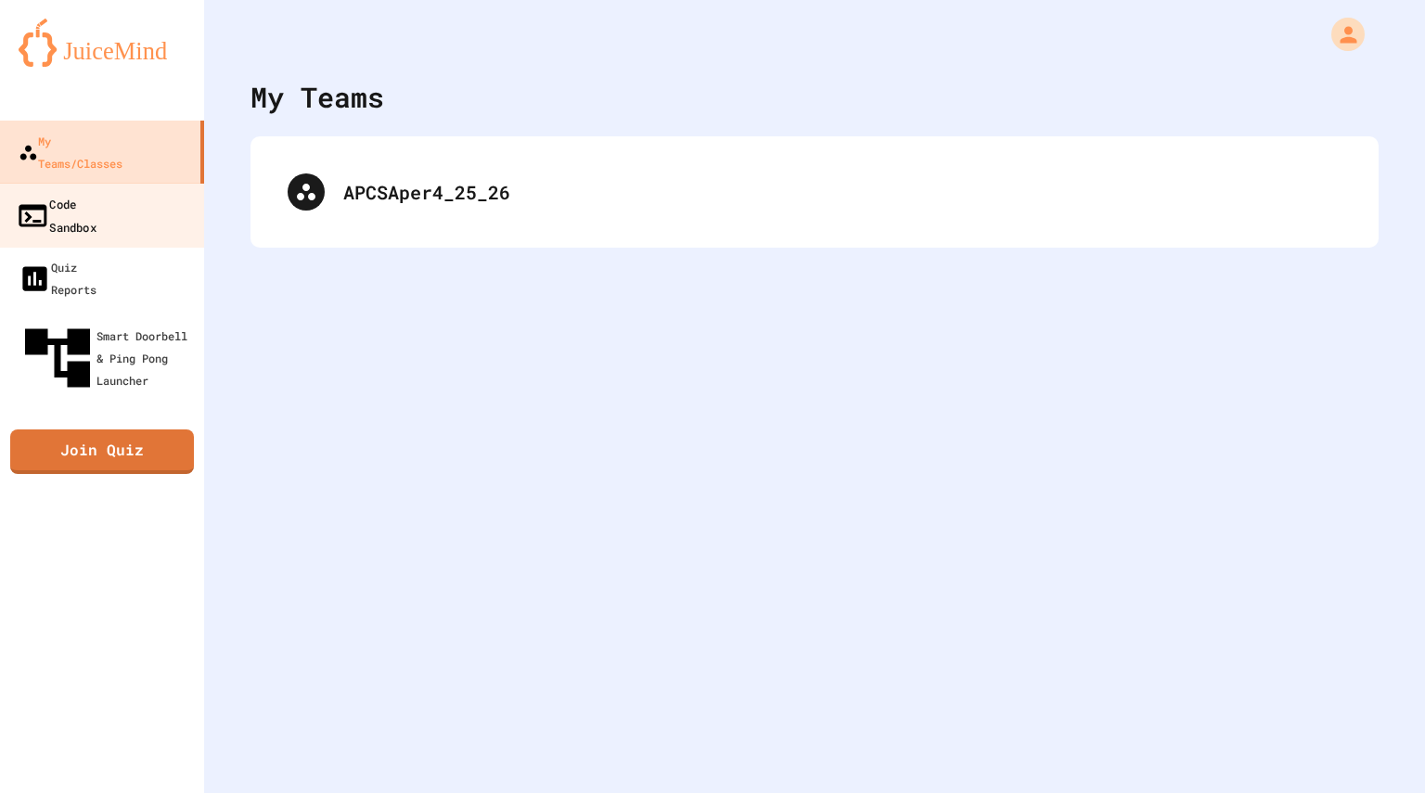 The image size is (1425, 793). I want to click on div: My Account, so click(1340, 34).